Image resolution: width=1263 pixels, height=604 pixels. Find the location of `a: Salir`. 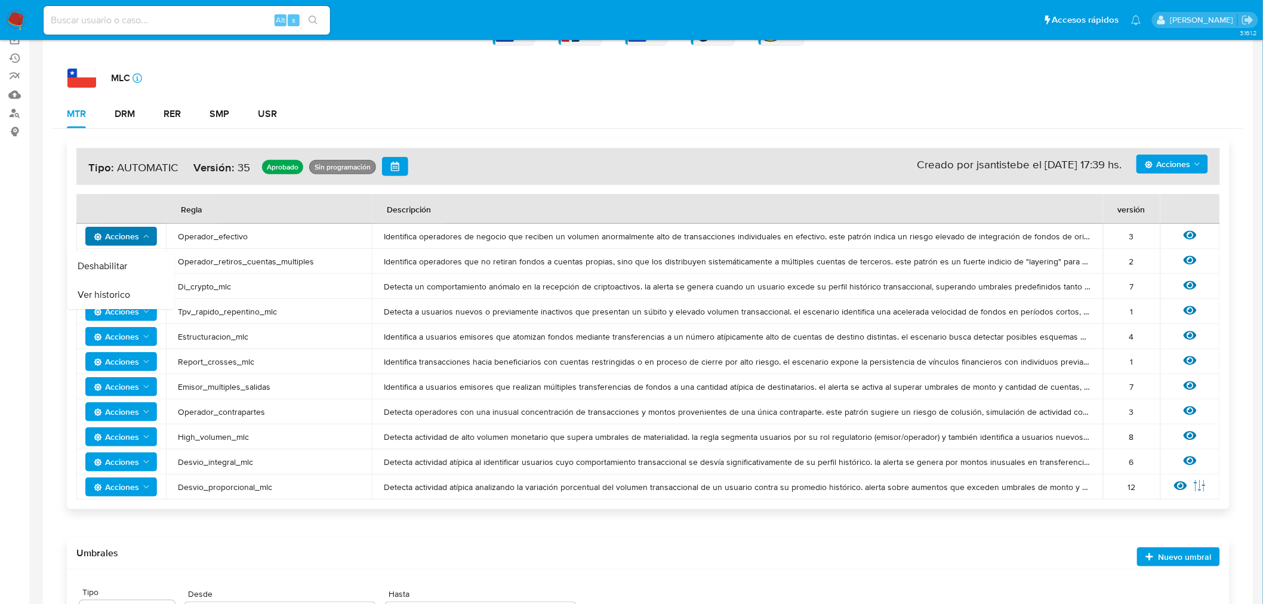

a: Salir is located at coordinates (1248, 20).